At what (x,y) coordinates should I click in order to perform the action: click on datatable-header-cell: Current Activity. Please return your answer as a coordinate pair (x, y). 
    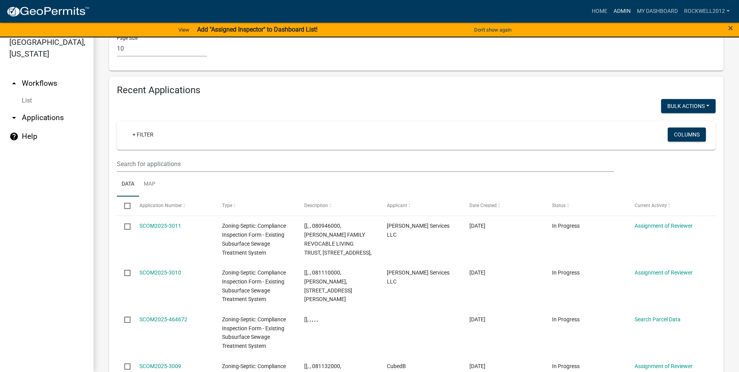
    Looking at the image, I should click on (669, 206).